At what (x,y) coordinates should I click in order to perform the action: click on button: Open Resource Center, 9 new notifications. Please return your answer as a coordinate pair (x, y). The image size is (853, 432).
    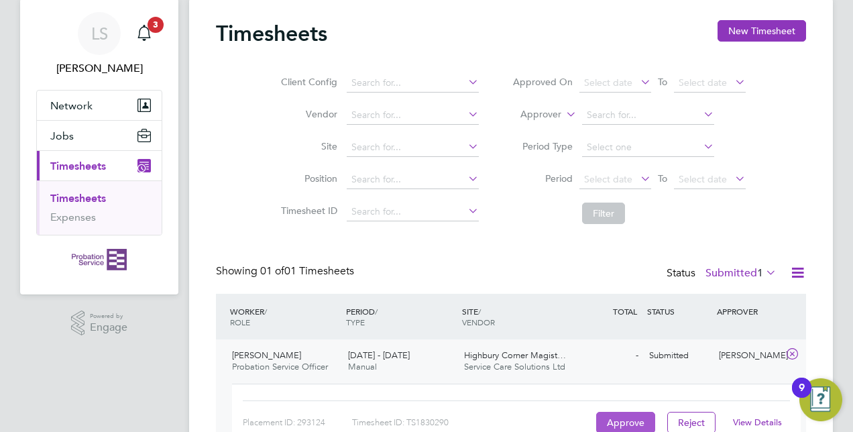
    Looking at the image, I should click on (821, 400).